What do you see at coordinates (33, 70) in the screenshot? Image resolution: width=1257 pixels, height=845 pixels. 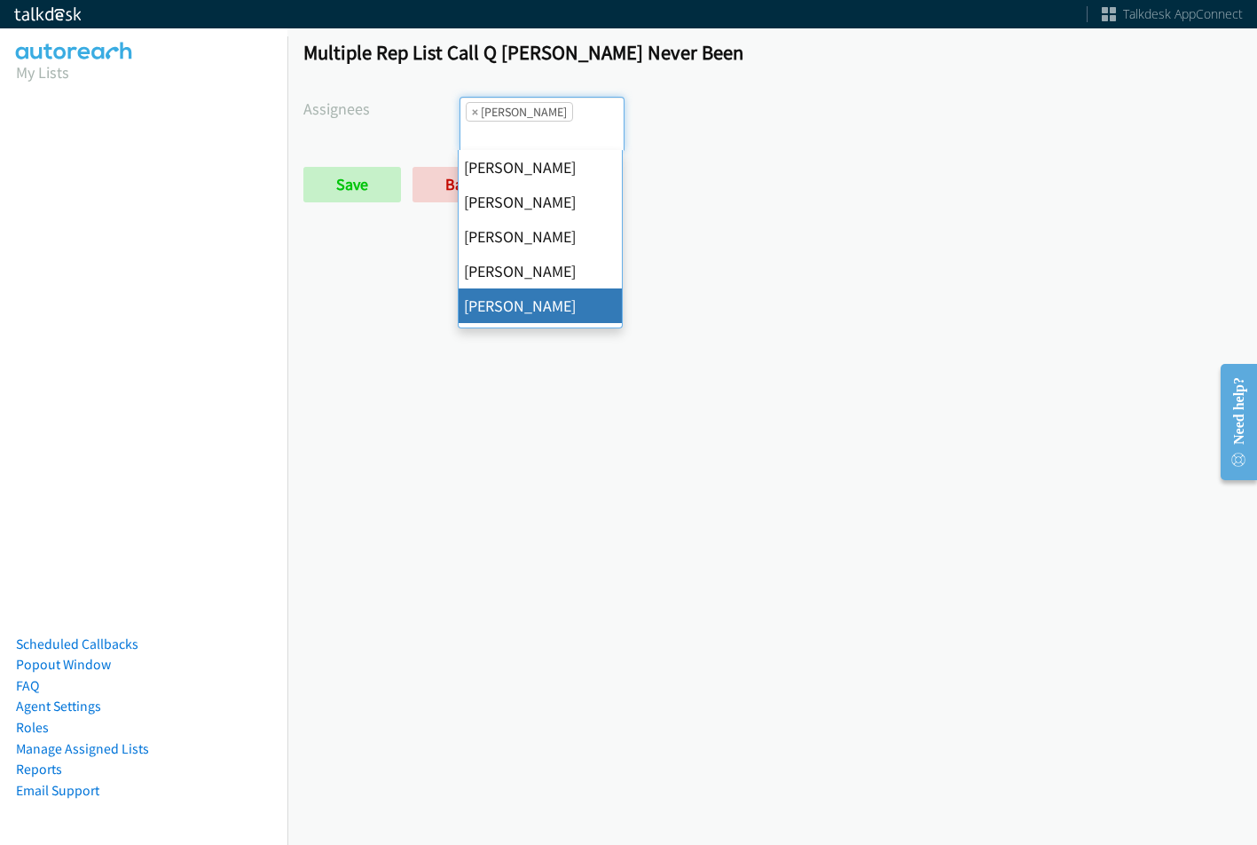 I see `div: Open Resource Center` at bounding box center [33, 70].